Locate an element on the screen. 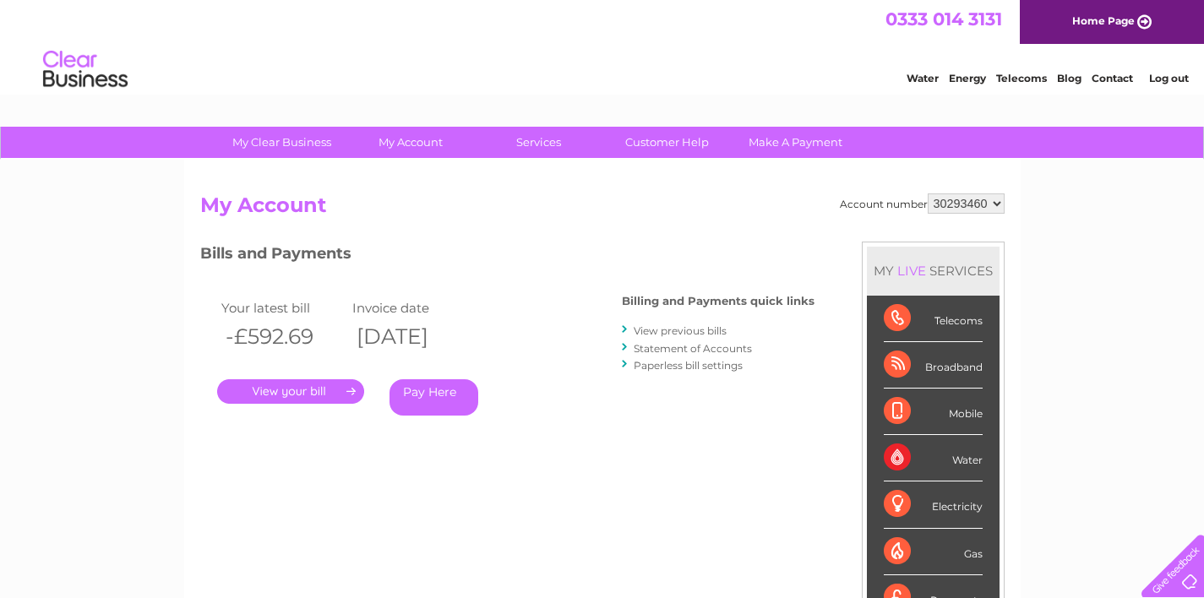  div: Mobile is located at coordinates (933, 412).